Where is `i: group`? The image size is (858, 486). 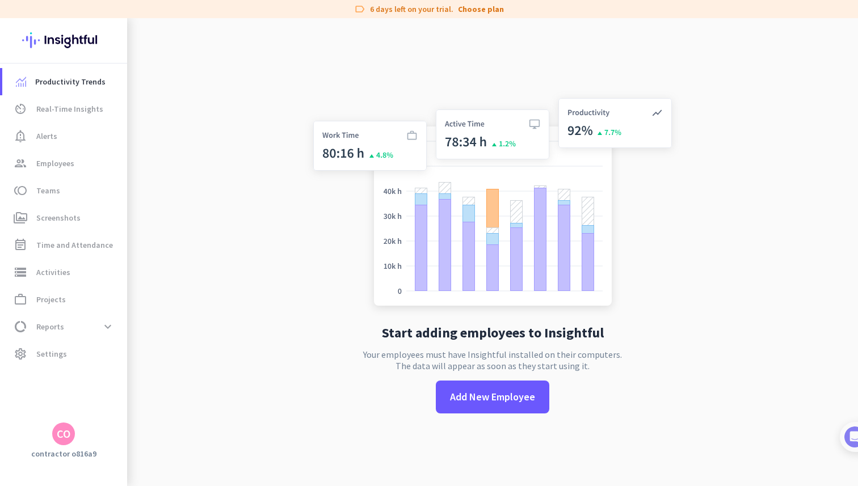 i: group is located at coordinates (20, 163).